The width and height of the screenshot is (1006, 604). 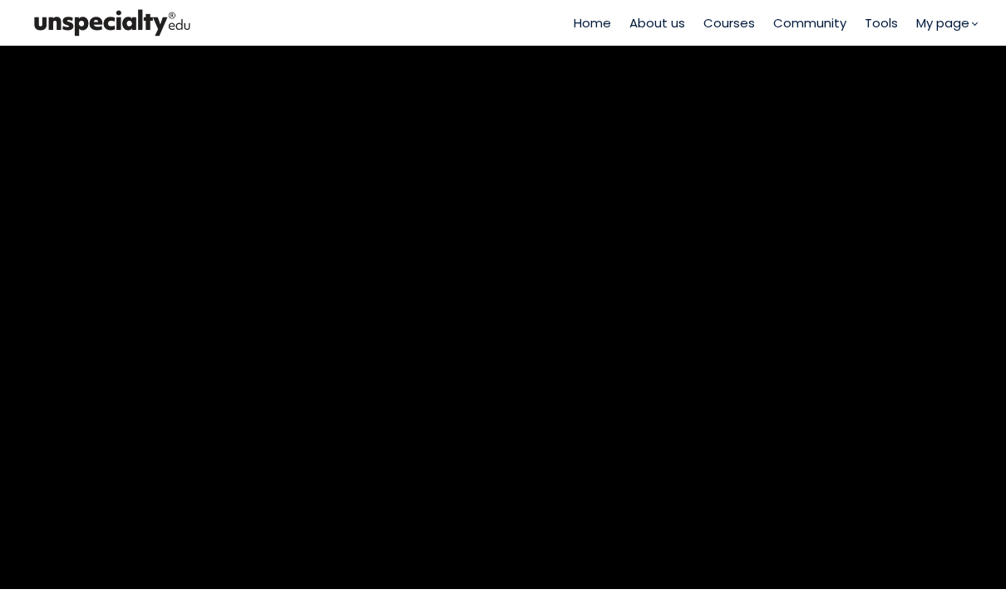 What do you see at coordinates (881, 22) in the screenshot?
I see `a: Tools` at bounding box center [881, 22].